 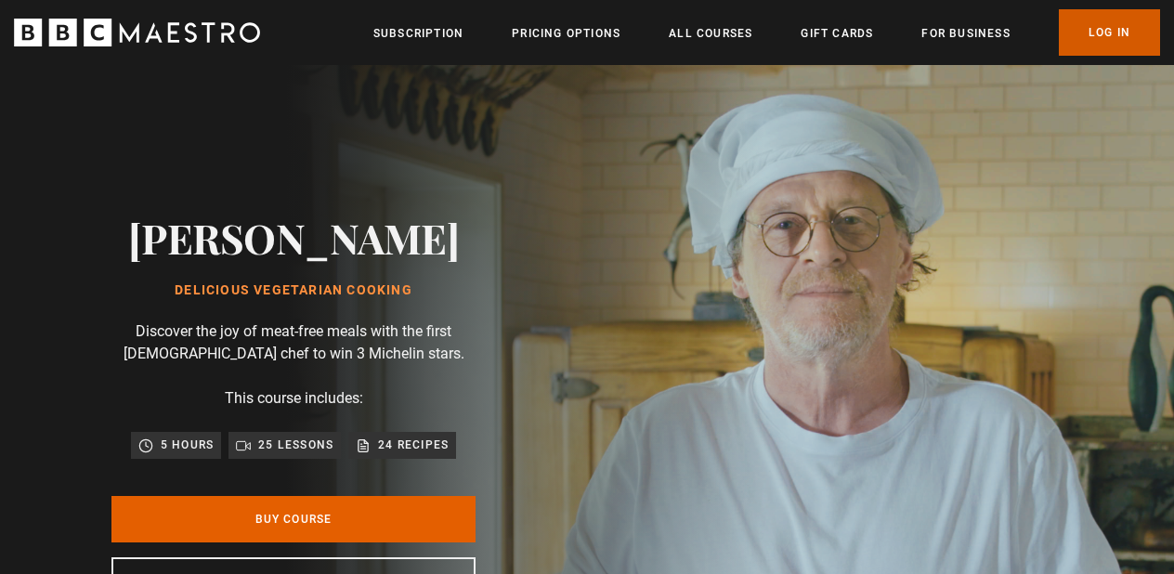 What do you see at coordinates (965, 33) in the screenshot?
I see `a: For business` at bounding box center [965, 33].